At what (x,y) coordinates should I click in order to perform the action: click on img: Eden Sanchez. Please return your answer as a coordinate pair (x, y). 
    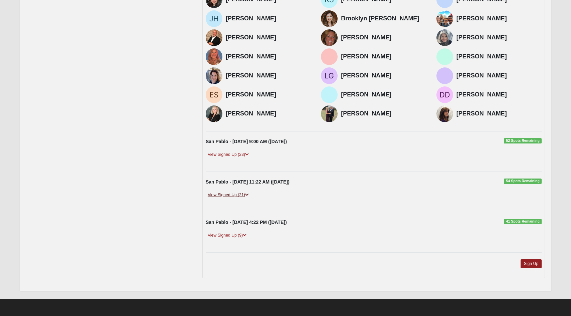
    Looking at the image, I should click on (214, 95).